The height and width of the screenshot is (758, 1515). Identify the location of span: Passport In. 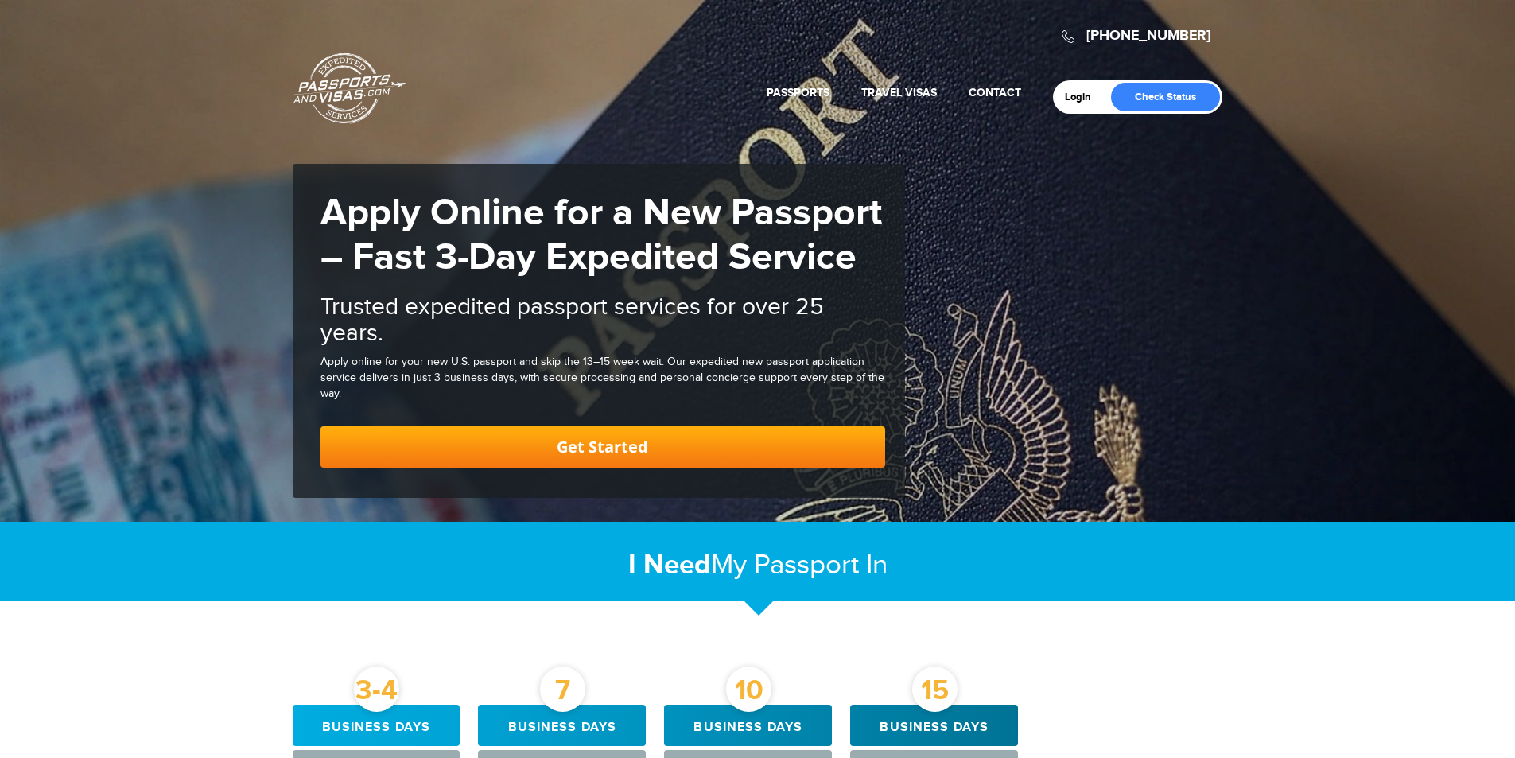
(821, 565).